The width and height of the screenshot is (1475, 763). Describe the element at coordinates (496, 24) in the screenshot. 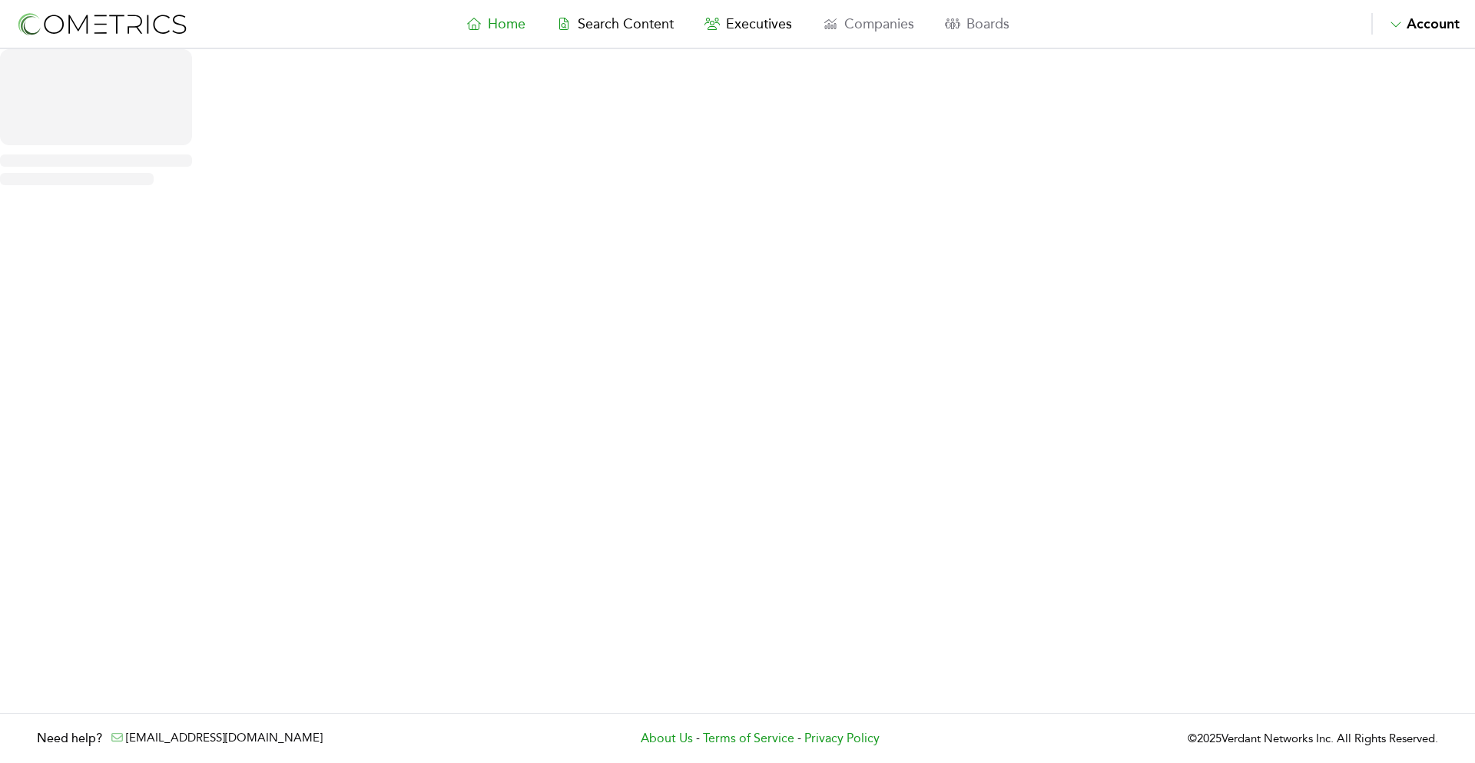

I see `a: Home` at that location.